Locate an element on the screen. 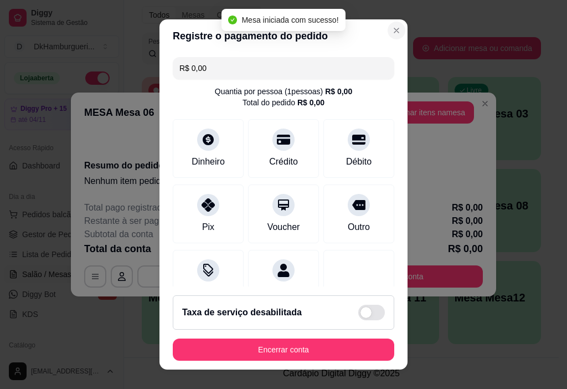 This screenshot has height=389, width=567. div: Voucher is located at coordinates (283, 227).